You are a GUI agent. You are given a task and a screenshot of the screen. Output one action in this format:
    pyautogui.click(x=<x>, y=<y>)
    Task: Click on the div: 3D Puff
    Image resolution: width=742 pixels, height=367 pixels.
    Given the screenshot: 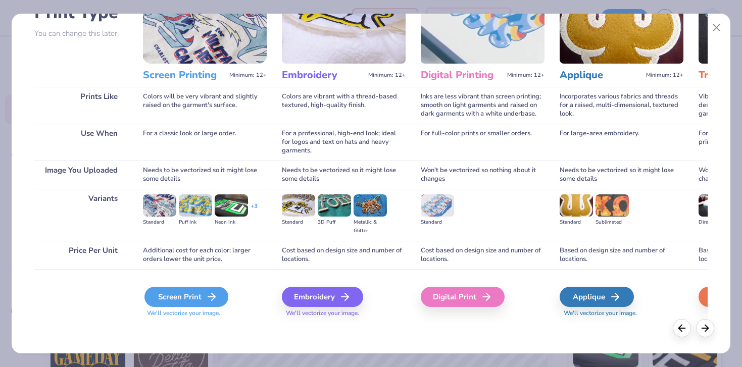 What is the action you would take?
    pyautogui.click(x=334, y=222)
    